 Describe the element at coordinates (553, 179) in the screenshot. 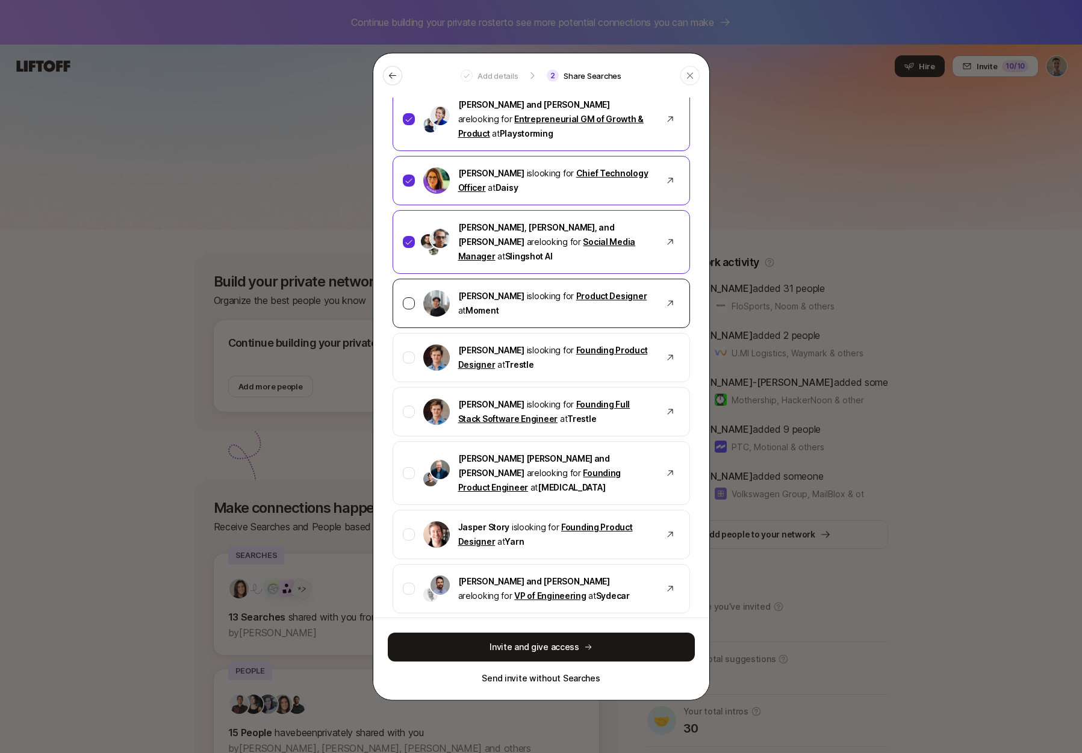

I see `a: Chief Technology Officer` at that location.